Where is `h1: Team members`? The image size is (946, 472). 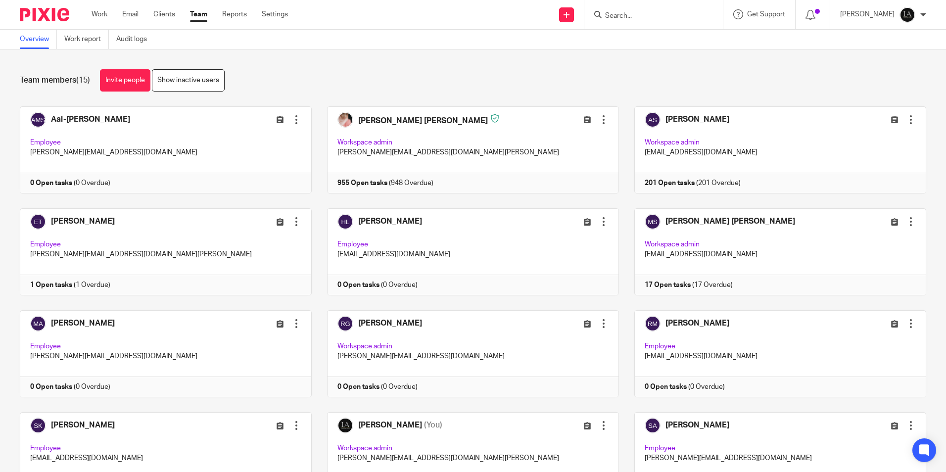 h1: Team members is located at coordinates (55, 80).